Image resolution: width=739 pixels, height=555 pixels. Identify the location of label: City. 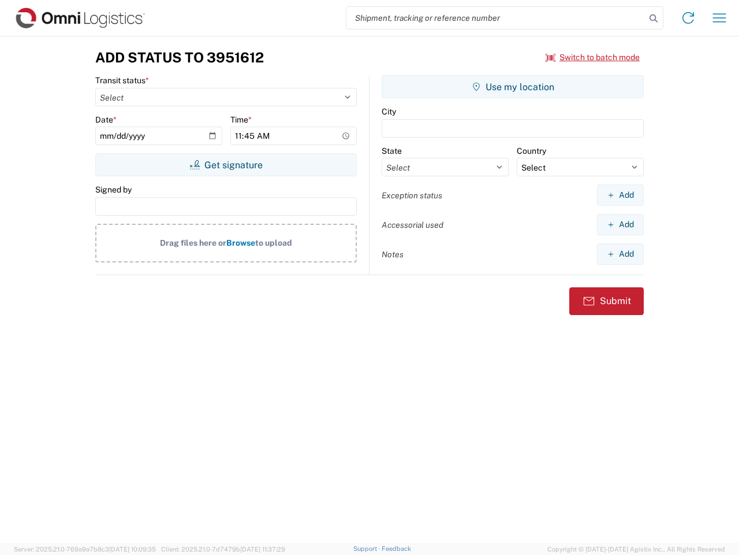
(389, 111).